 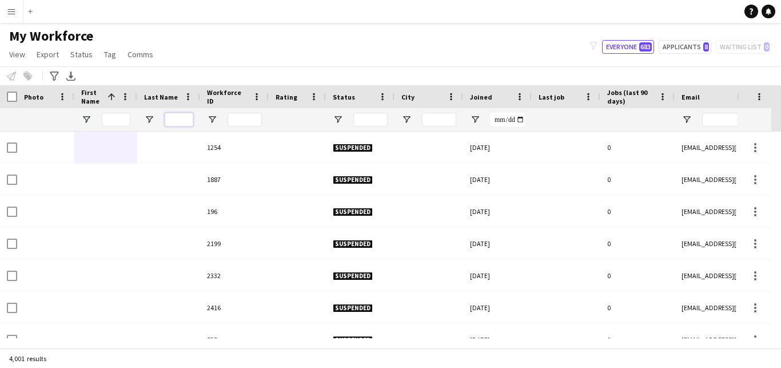 What do you see at coordinates (481, 97) in the screenshot?
I see `span: Joined` at bounding box center [481, 97].